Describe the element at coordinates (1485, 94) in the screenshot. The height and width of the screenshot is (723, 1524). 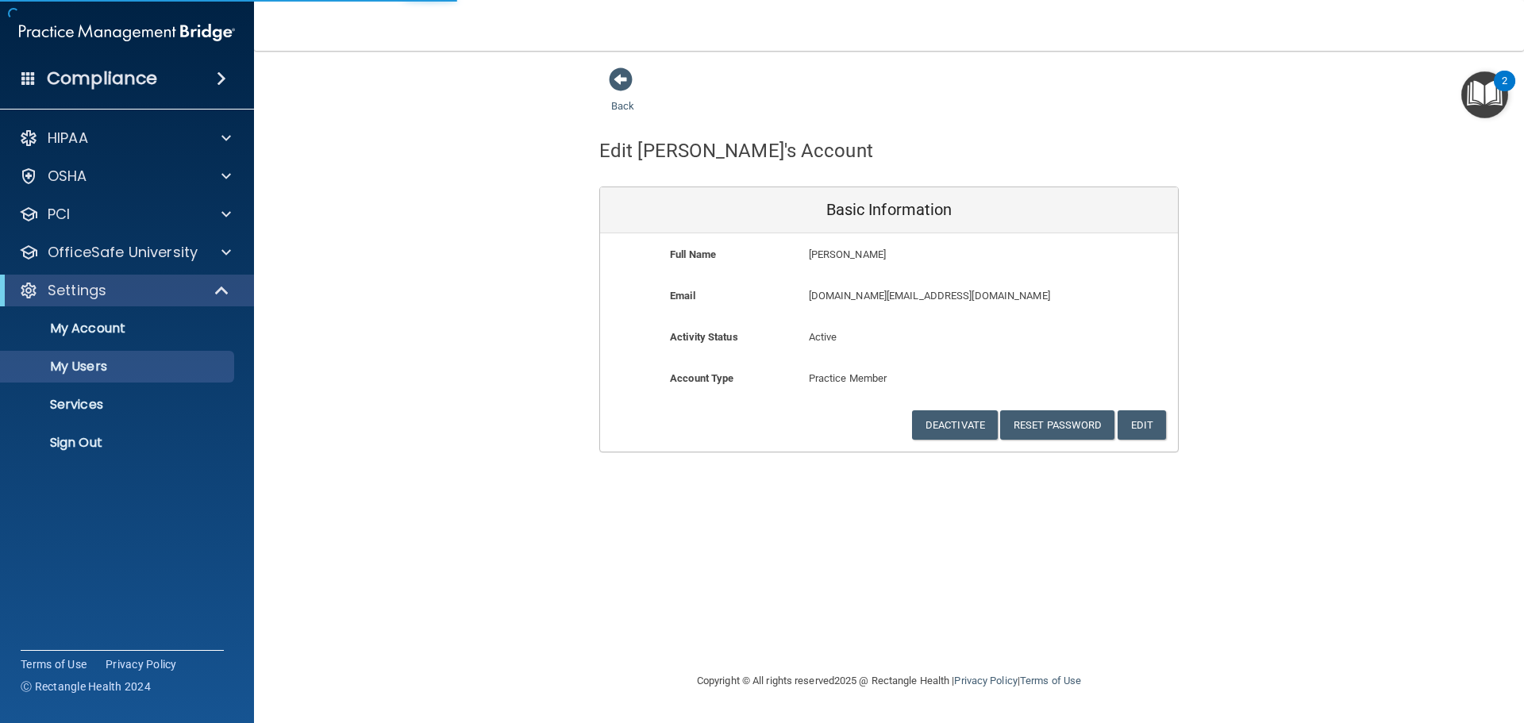
I see `button: Open Resource Center, 2 new notifications` at that location.